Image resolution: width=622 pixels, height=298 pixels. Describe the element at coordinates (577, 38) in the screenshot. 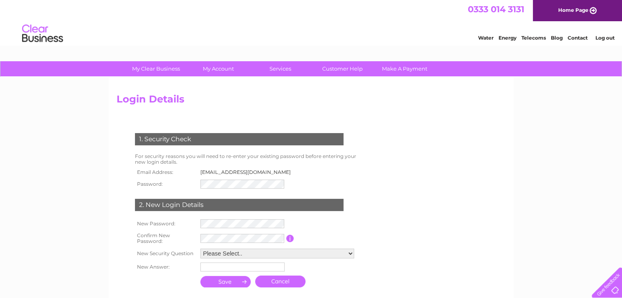

I see `a: Contact` at that location.